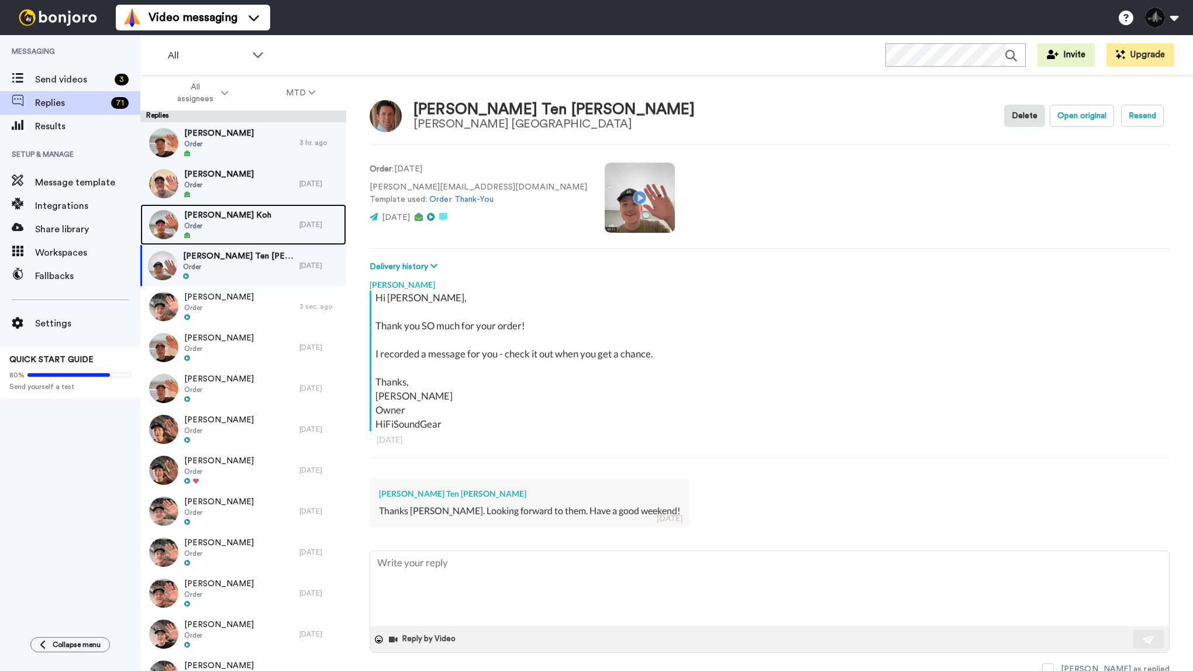 This screenshot has width=1193, height=671. What do you see at coordinates (17, 375) in the screenshot?
I see `span: 80%` at bounding box center [17, 375].